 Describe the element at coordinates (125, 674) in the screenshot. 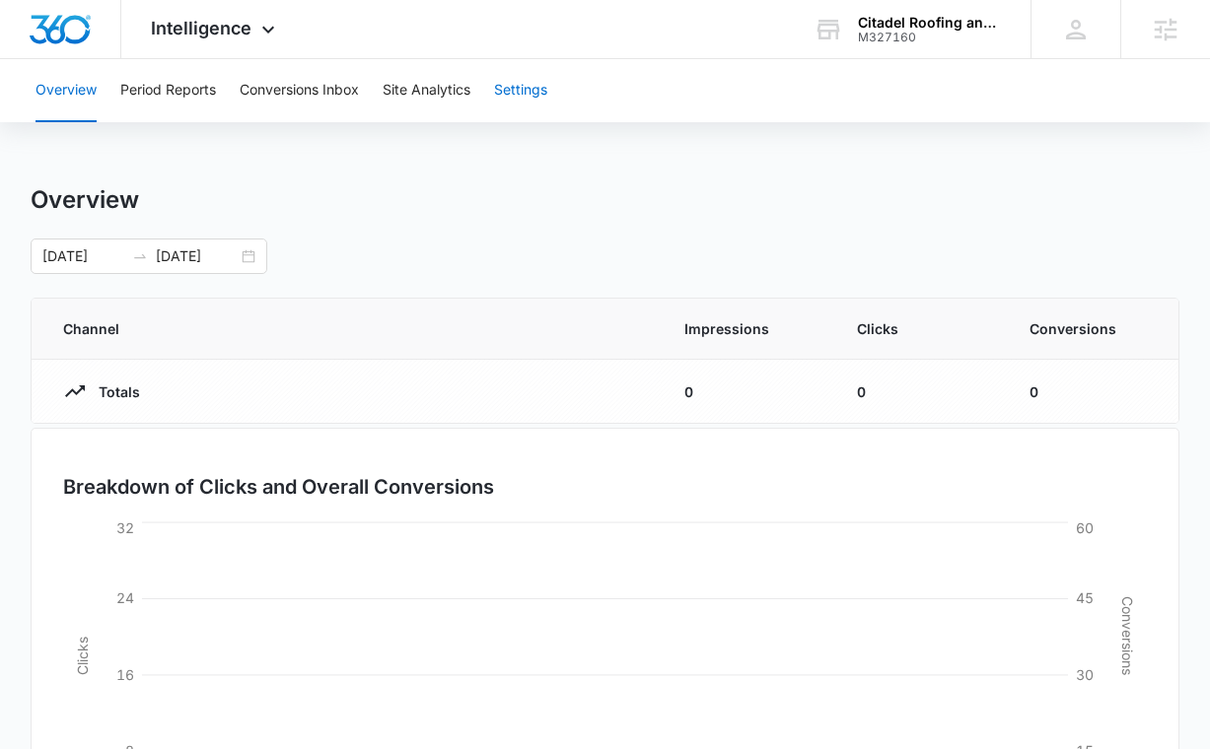

I see `tspan: 16` at that location.